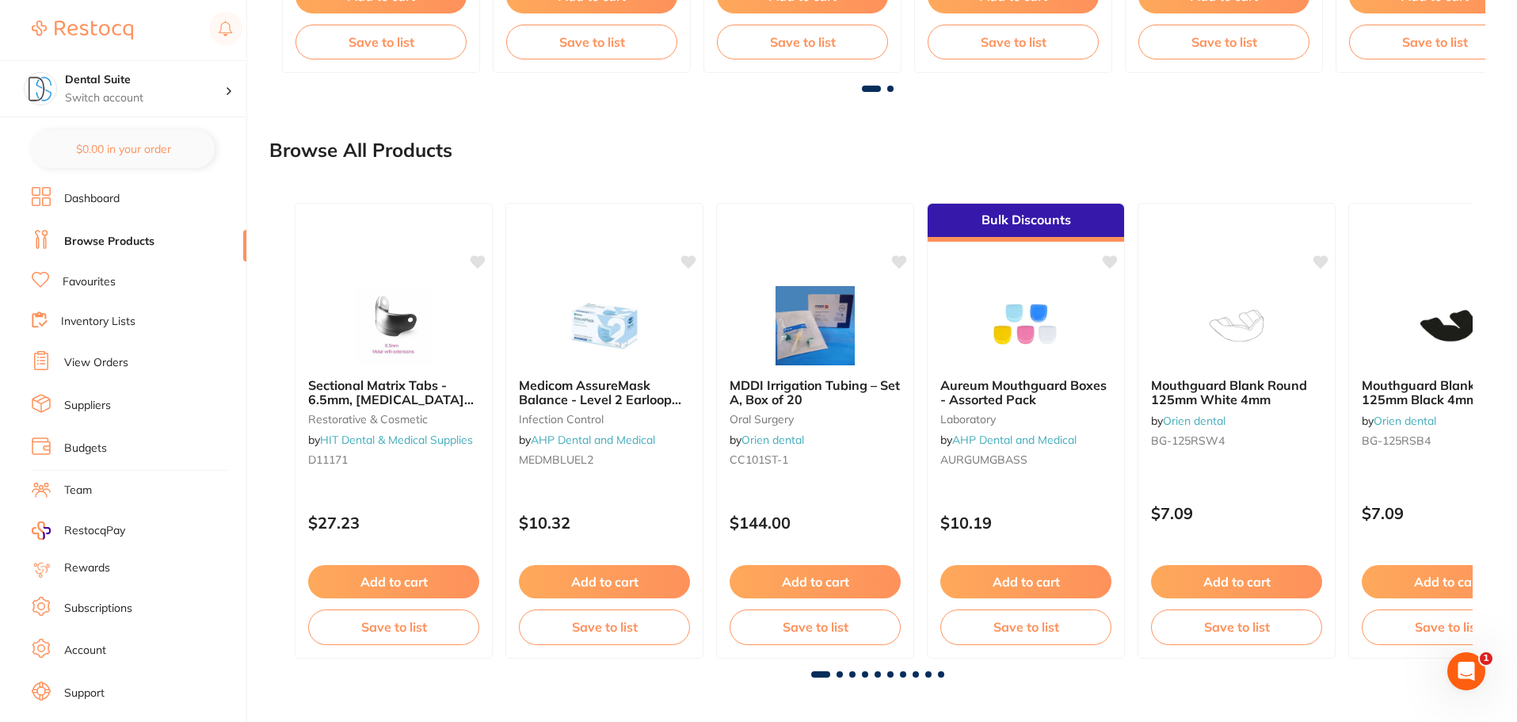  What do you see at coordinates (92, 199) in the screenshot?
I see `a: Dashboard` at bounding box center [92, 199].